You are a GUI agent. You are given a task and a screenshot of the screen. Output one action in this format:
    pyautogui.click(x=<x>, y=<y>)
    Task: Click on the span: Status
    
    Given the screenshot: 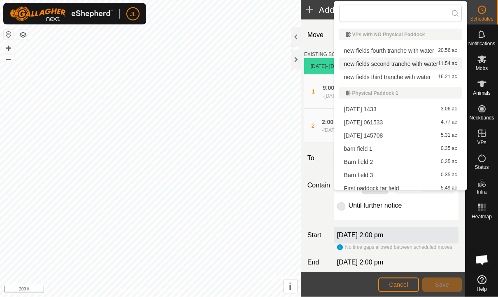 What is the action you would take?
    pyautogui.click(x=481, y=167)
    